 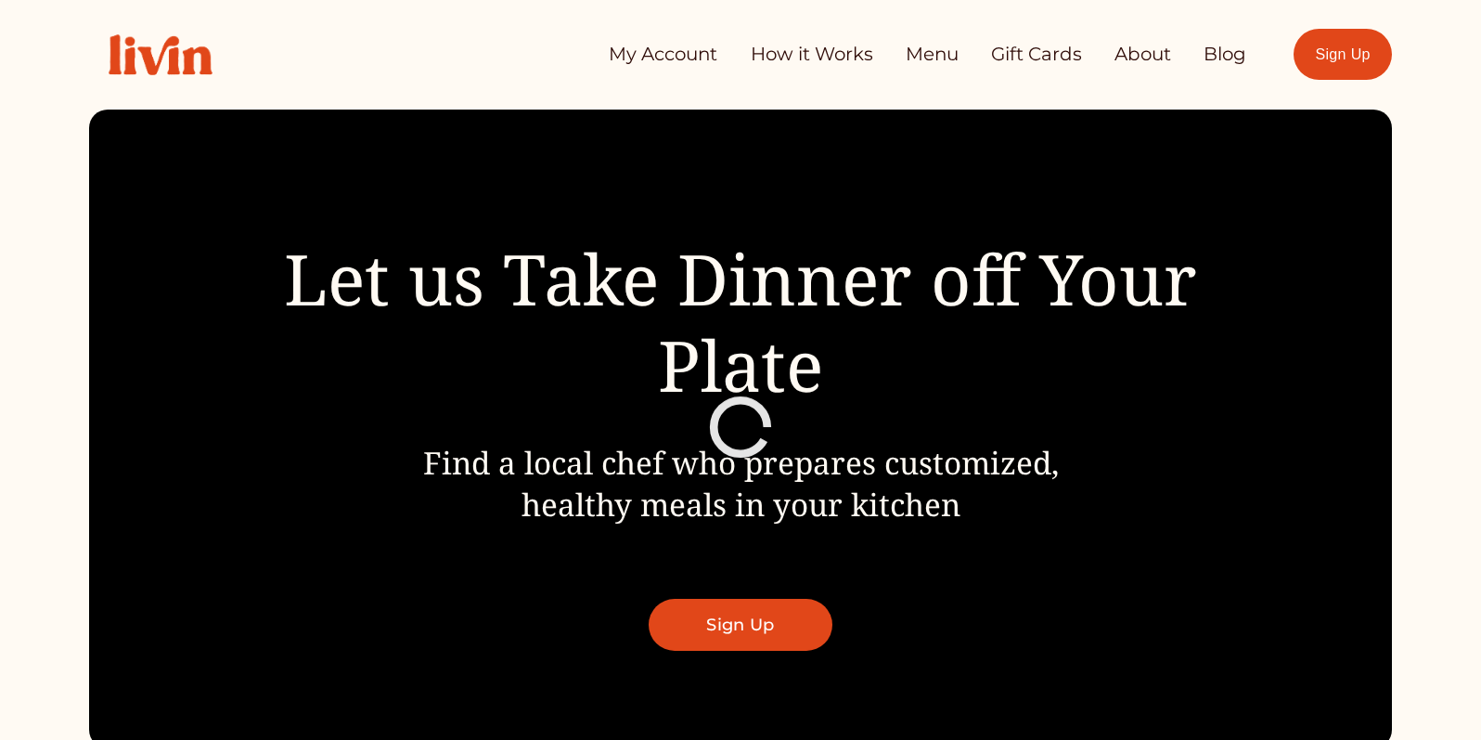 I want to click on a: How it Works, so click(x=812, y=55).